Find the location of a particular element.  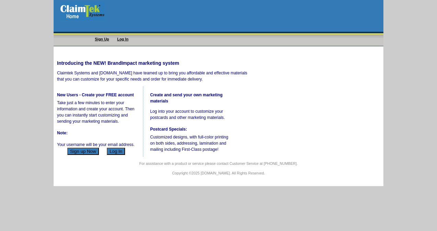

h4: New Users - Create your FREE account is located at coordinates (98, 95).